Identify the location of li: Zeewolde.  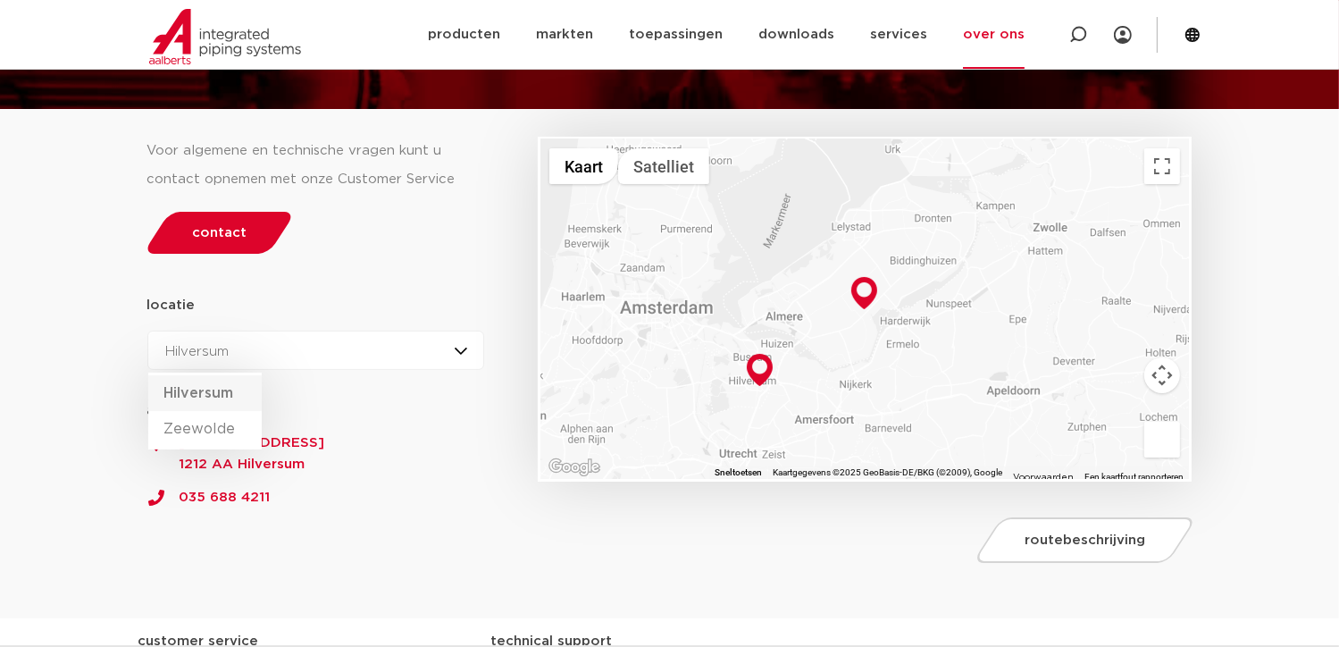
(205, 429).